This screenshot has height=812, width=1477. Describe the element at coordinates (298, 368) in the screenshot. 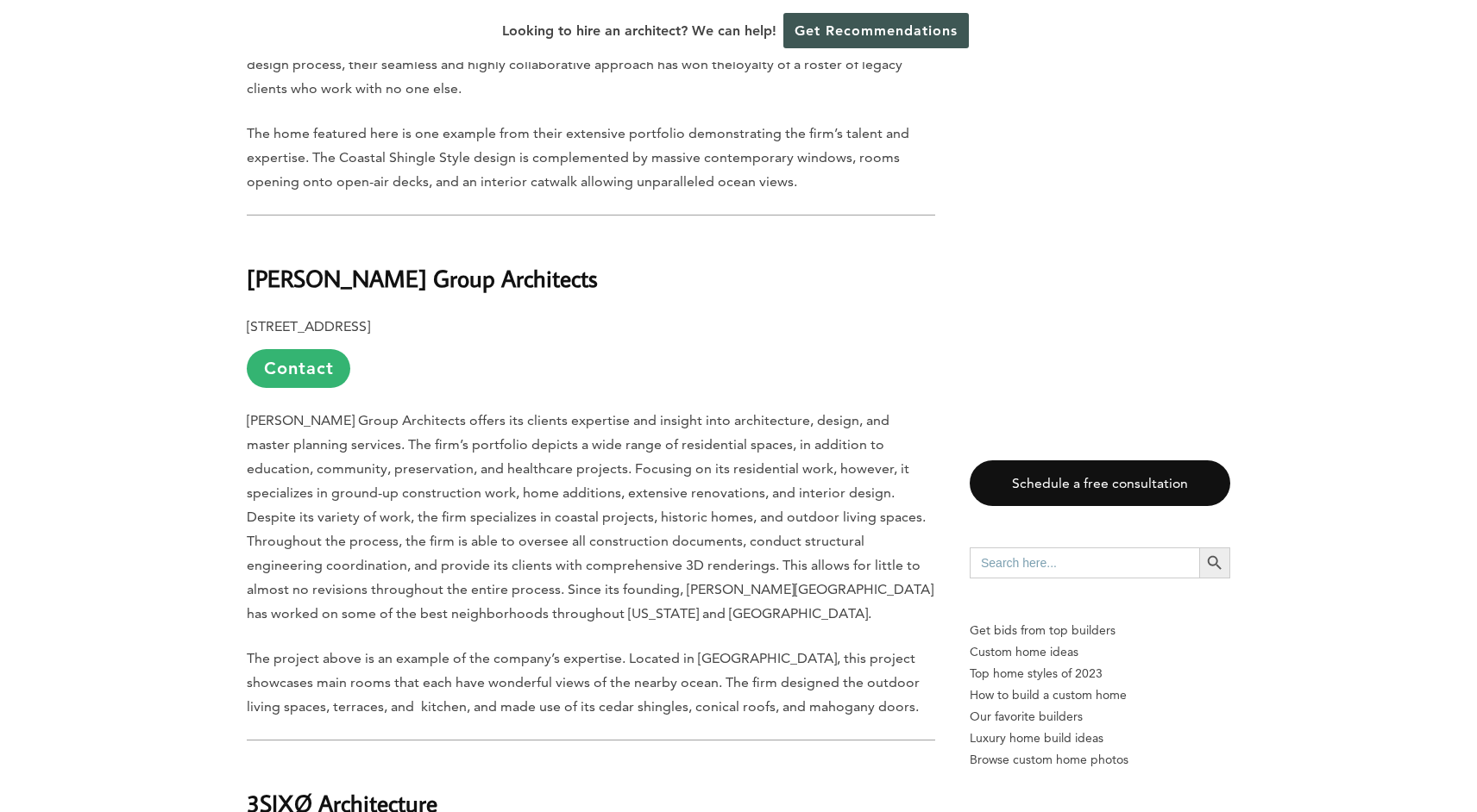

I see `a: Contact` at that location.